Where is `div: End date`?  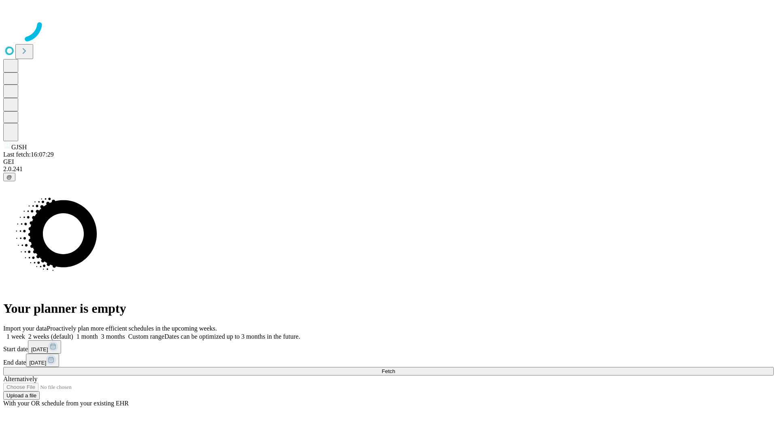 div: End date is located at coordinates (389, 360).